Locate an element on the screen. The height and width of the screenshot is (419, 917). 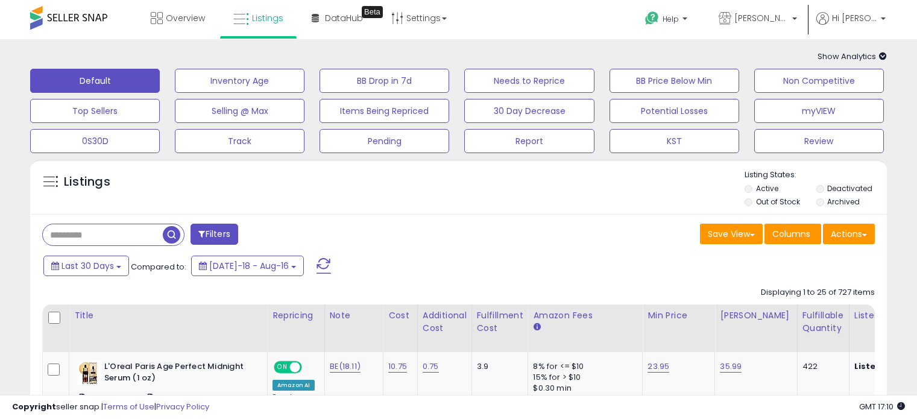
button: Track is located at coordinates (239, 141).